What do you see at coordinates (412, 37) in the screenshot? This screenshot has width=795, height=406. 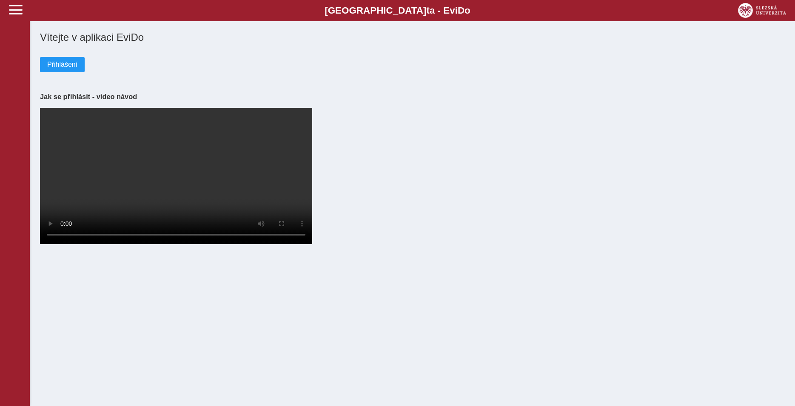 I see `h1: Vítejte v aplikaci EviDo` at bounding box center [412, 37].